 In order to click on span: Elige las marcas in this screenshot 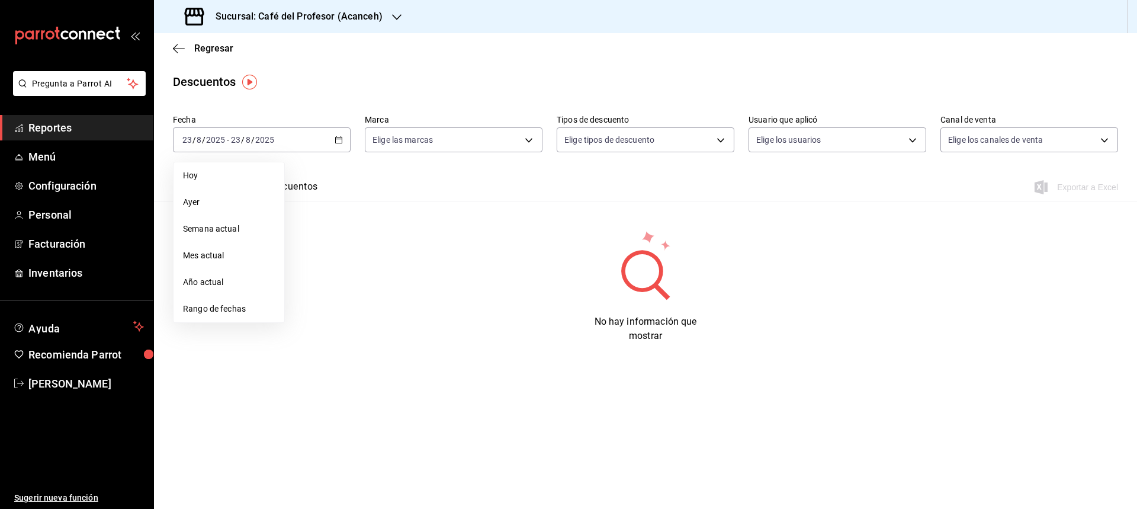, I will do `click(403, 140)`.